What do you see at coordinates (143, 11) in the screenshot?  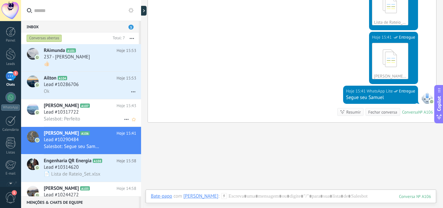 I see `div: Mostrar` at bounding box center [143, 11].